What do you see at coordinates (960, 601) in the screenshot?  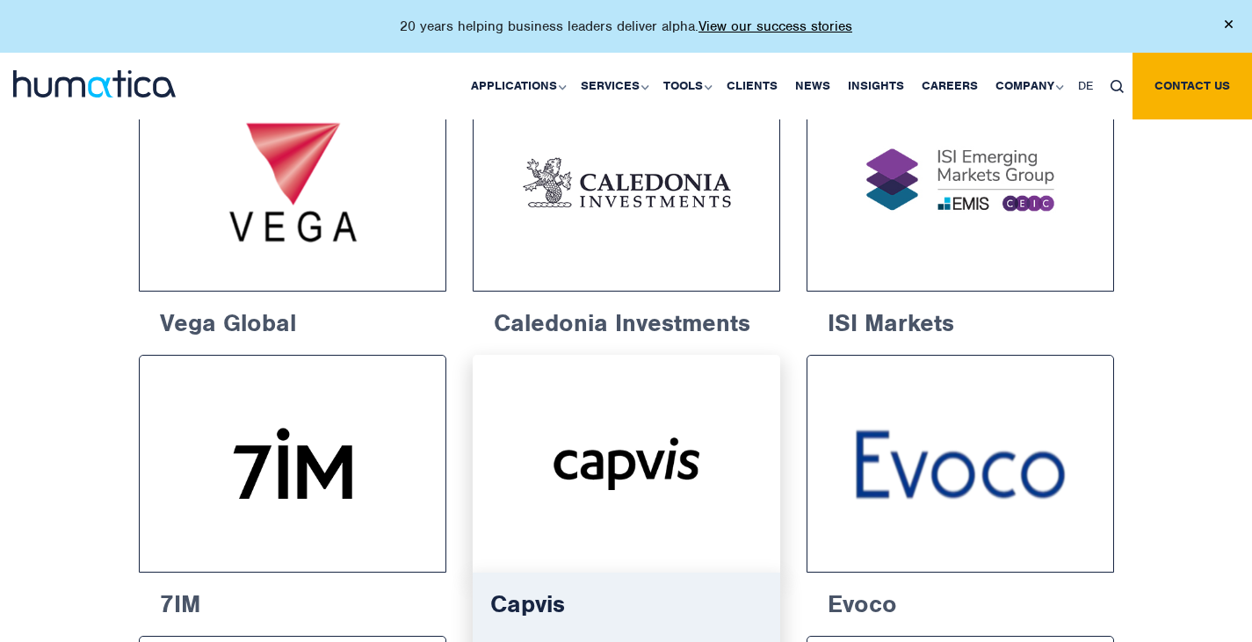 I see `h6: Evoco` at bounding box center [960, 601].